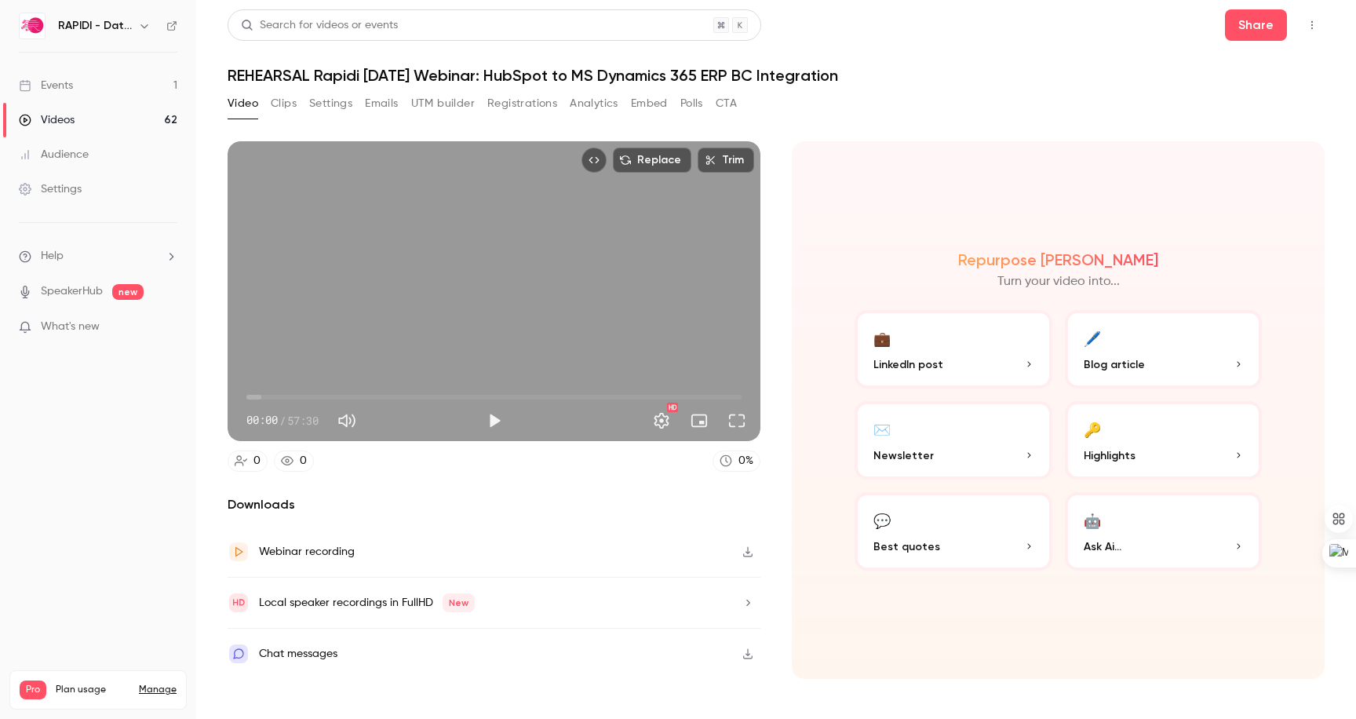  Describe the element at coordinates (33, 690) in the screenshot. I see `span: Pro` at that location.